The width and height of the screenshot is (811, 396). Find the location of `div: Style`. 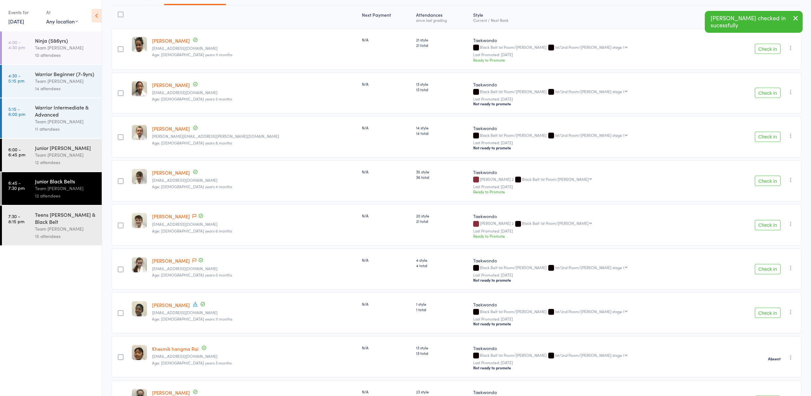

div: Style is located at coordinates (597, 17).